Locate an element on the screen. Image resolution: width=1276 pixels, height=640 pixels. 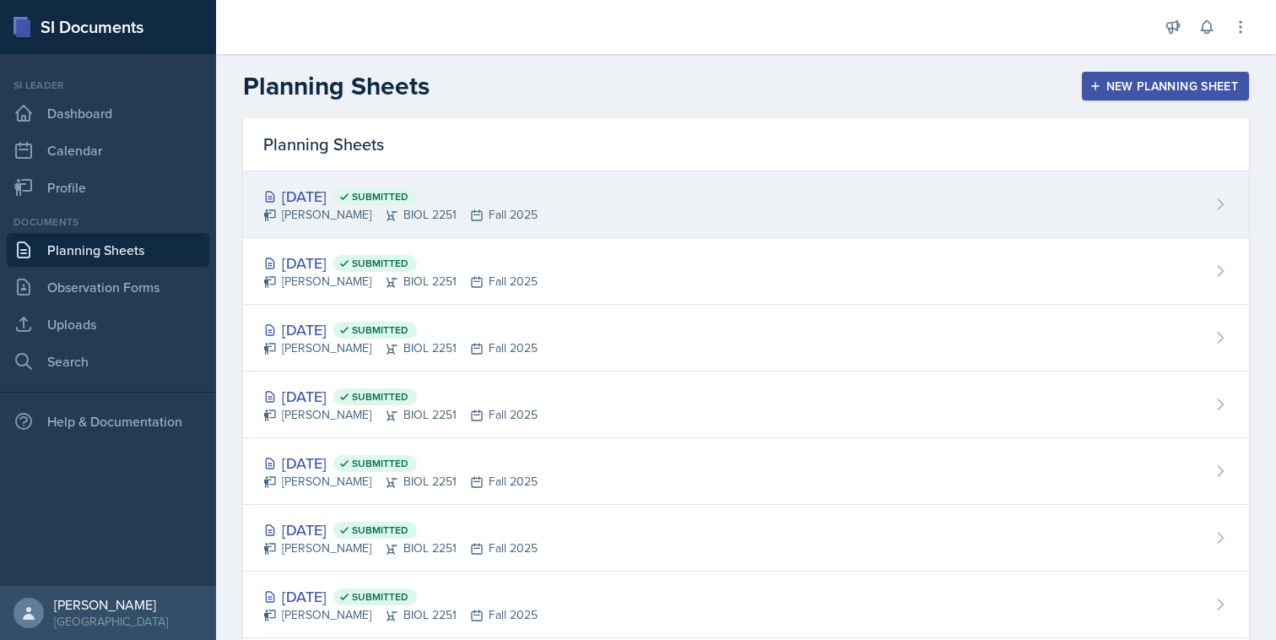
div: New Planning Sheet is located at coordinates (1166, 86).